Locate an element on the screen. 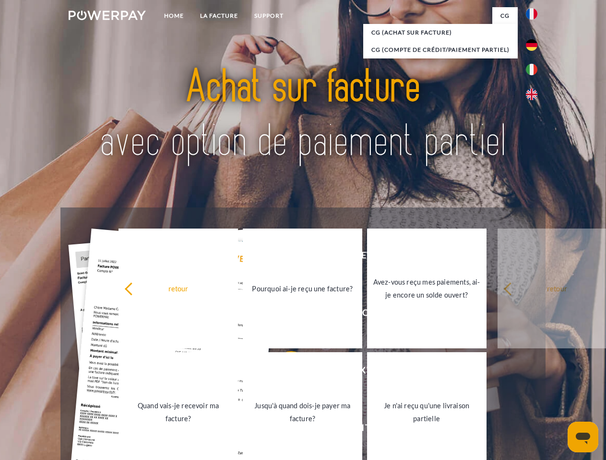 Image resolution: width=606 pixels, height=460 pixels. a: Support is located at coordinates (269, 16).